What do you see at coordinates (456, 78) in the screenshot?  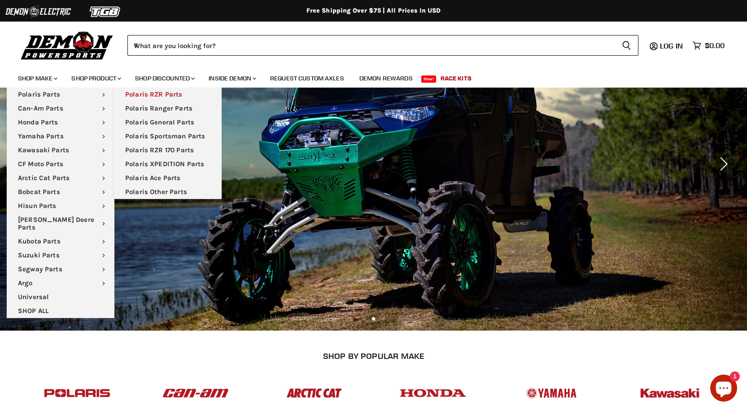 I see `a: Race Kits` at bounding box center [456, 78].